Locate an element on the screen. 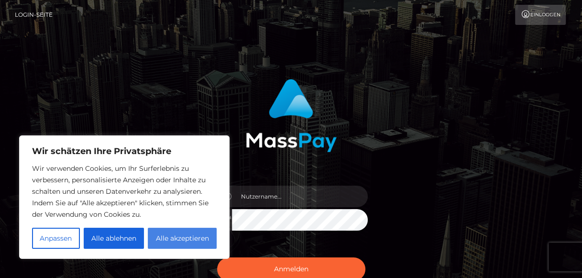 The image size is (582, 278). p: Wir schätzen Ihre Privatsphäre is located at coordinates (124, 151).